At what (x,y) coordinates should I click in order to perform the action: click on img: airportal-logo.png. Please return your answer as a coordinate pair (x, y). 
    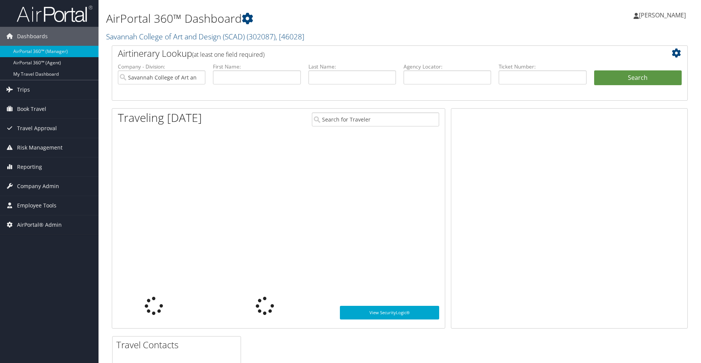
    Looking at the image, I should click on (55, 14).